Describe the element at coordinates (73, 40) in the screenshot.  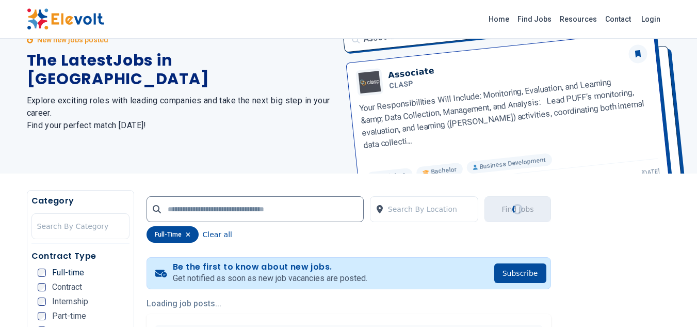
I see `p: New new jobs posted` at that location.